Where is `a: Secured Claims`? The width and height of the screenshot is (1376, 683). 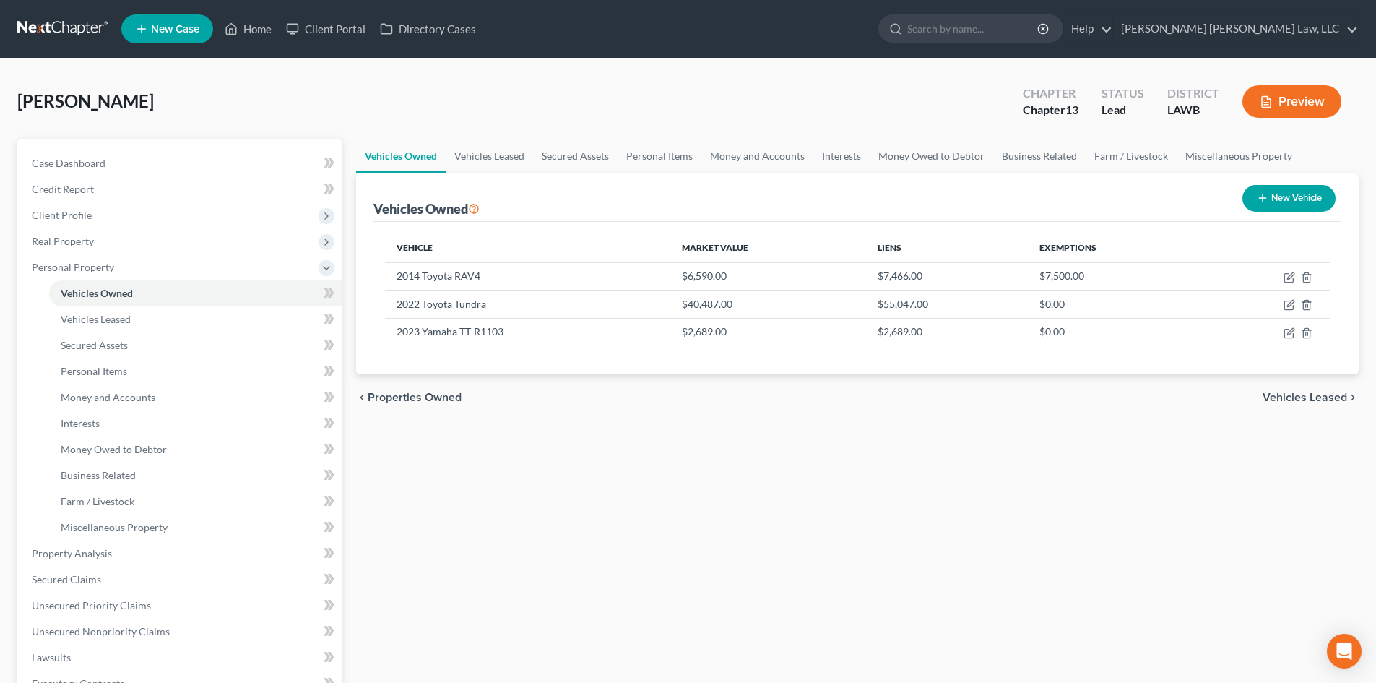 a: Secured Claims is located at coordinates (181, 579).